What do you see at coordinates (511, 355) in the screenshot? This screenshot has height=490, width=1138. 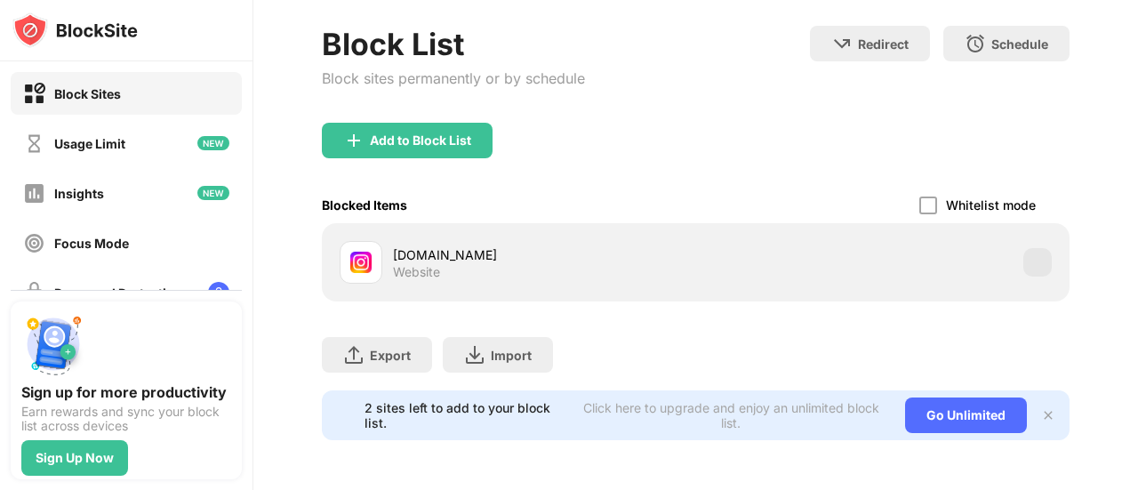 I see `div: Import` at bounding box center [511, 355].